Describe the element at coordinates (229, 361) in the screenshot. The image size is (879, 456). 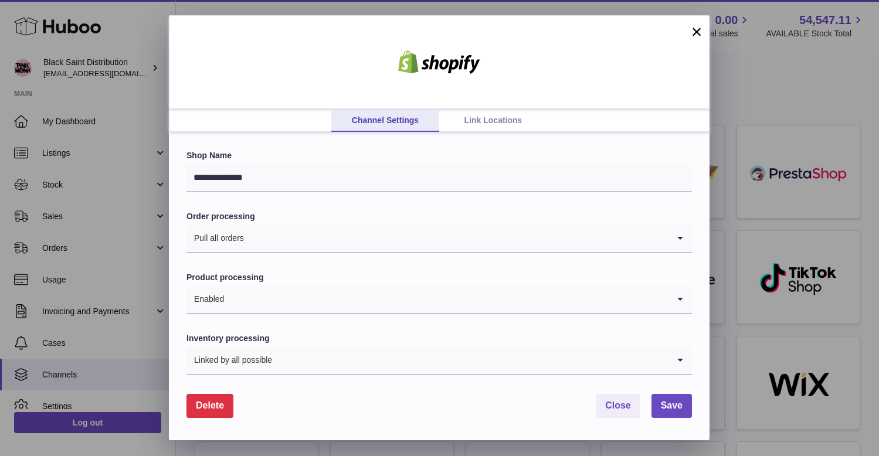
I see `span: Linked by all possible` at that location.